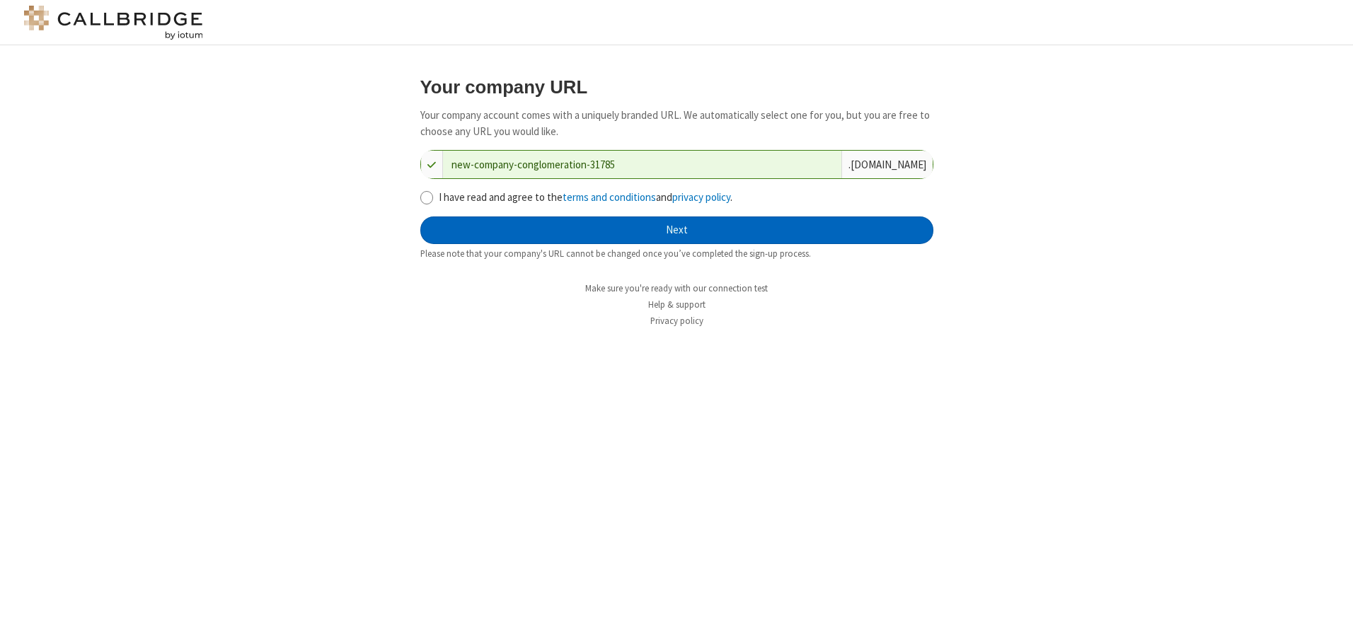  I want to click on a: Help & support, so click(677, 304).